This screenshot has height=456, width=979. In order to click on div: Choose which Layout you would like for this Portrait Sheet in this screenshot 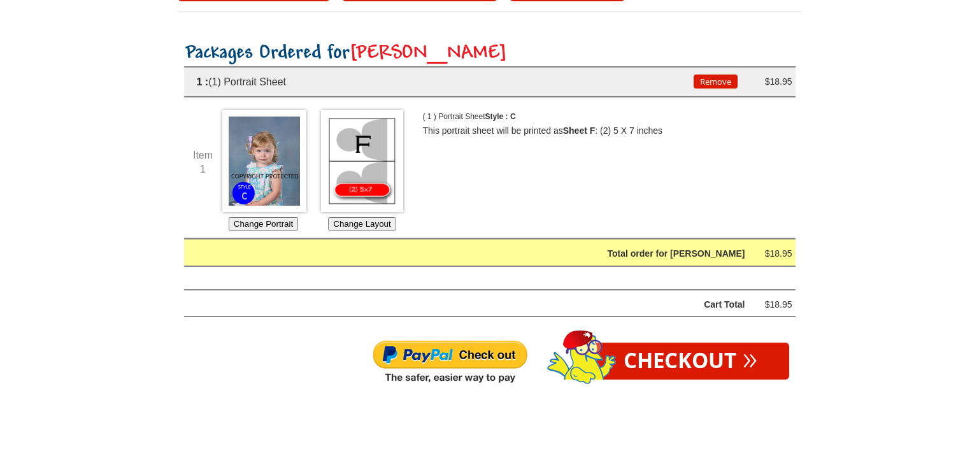, I will do `click(362, 171)`.